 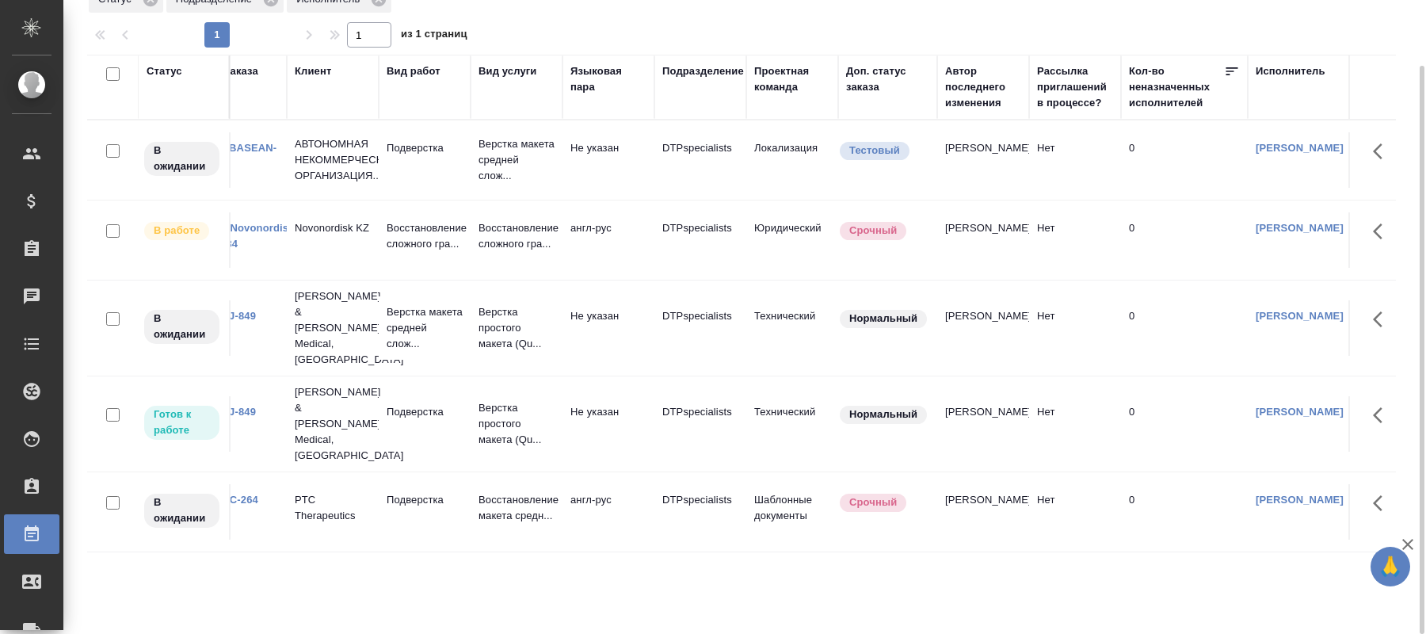 What do you see at coordinates (333, 228) in the screenshot?
I see `p: Novonordisk KZ` at bounding box center [333, 228].